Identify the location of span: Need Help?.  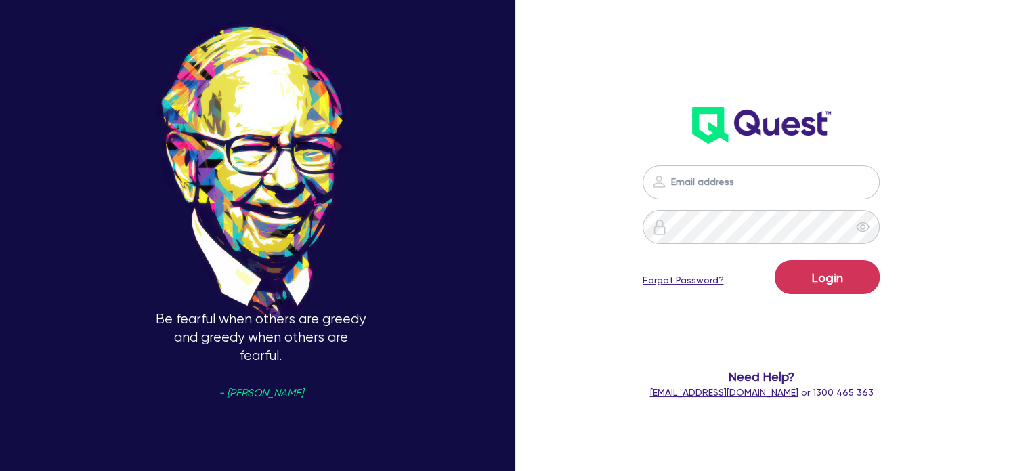
(761, 376).